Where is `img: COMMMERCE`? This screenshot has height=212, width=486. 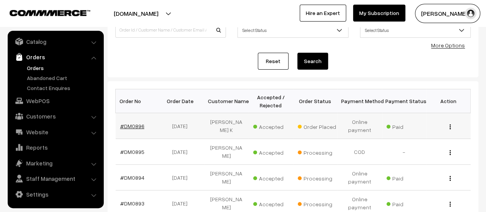 img: COMMMERCE is located at coordinates (50, 13).